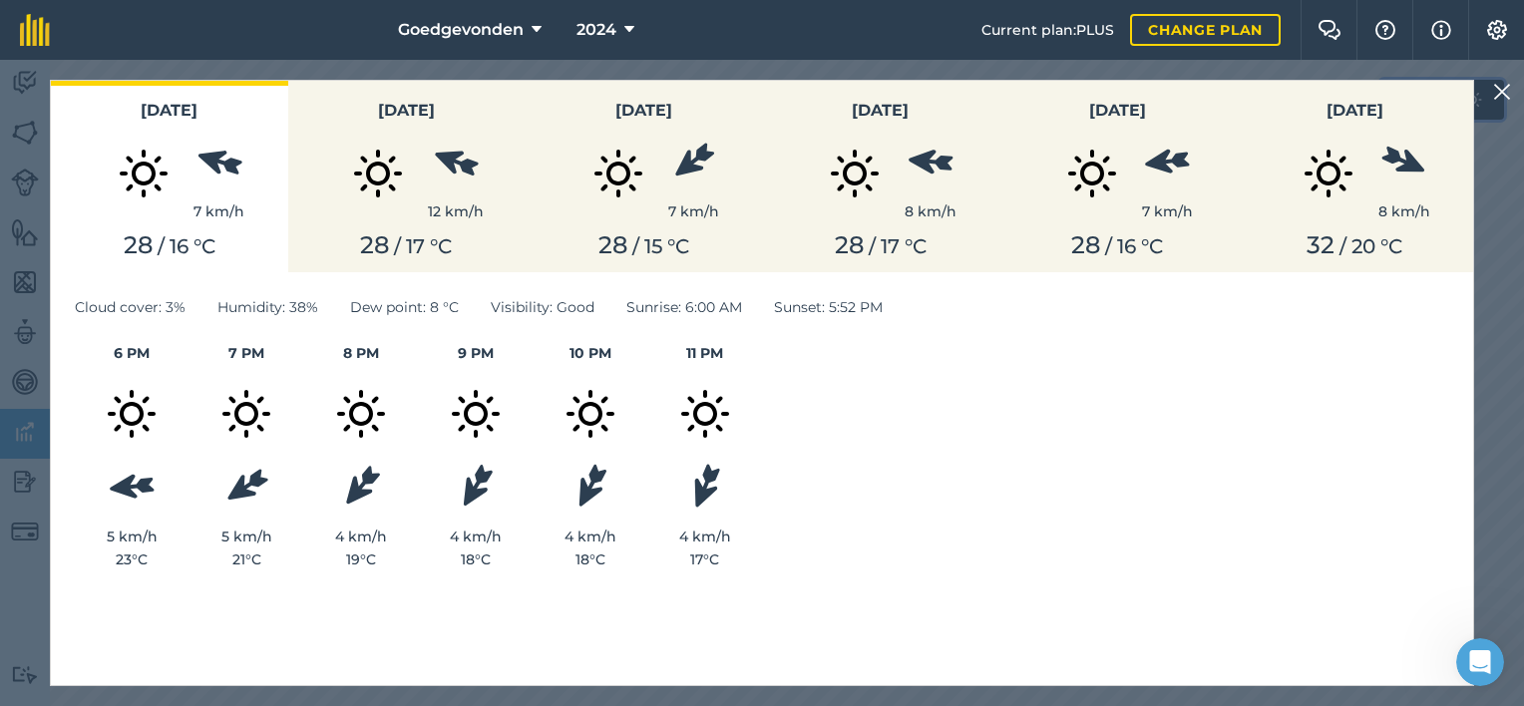  Describe the element at coordinates (331, 27) in the screenshot. I see `button: Home` at that location.